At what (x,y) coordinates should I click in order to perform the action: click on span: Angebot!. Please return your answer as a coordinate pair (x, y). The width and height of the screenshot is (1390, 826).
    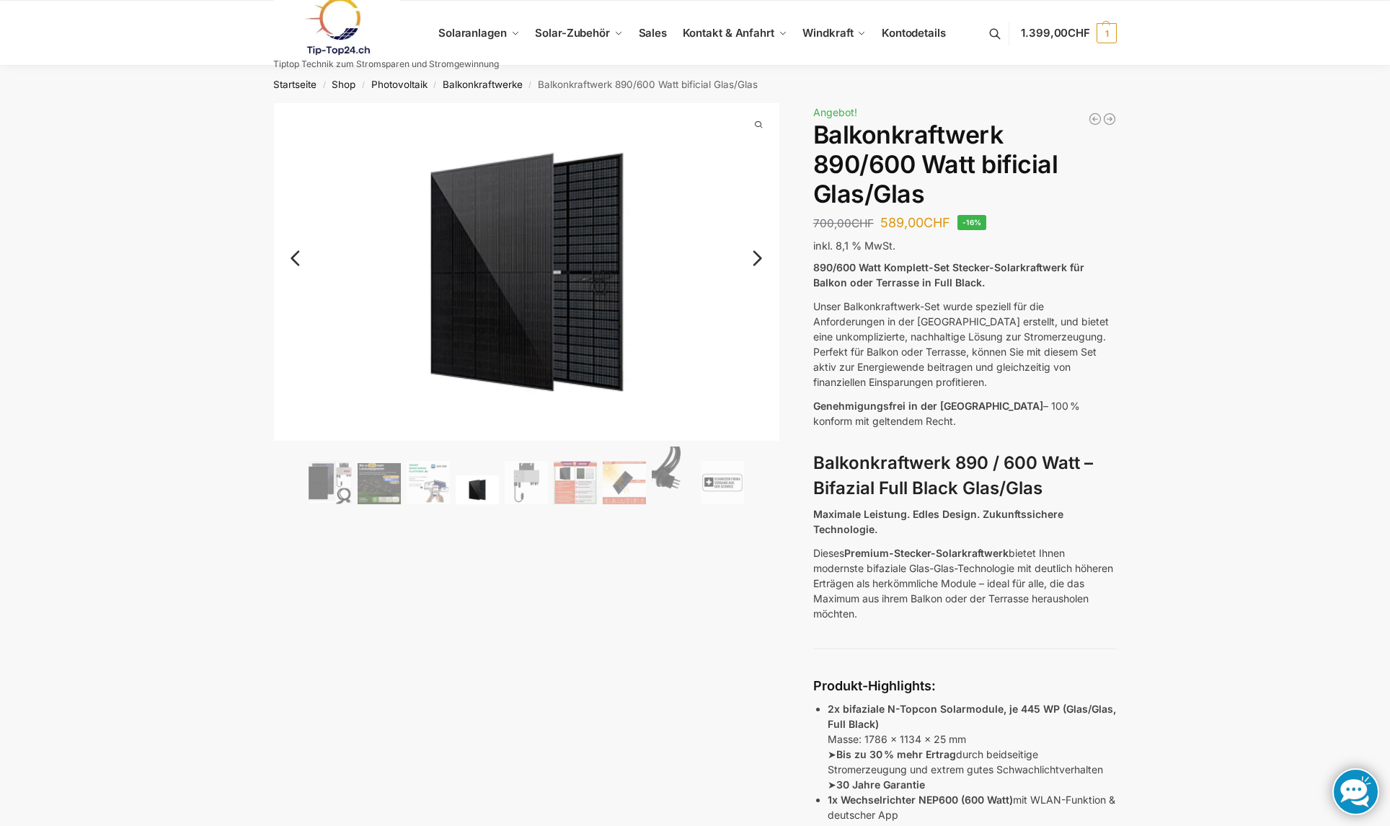
    Looking at the image, I should click on (835, 112).